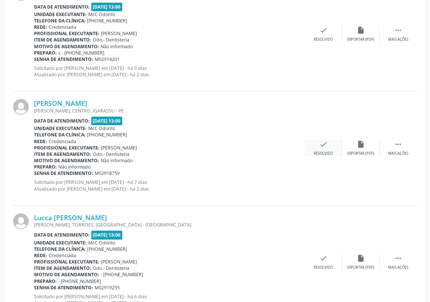 This screenshot has height=302, width=430. Describe the element at coordinates (107, 59) in the screenshot. I see `span: M02914201` at that location.